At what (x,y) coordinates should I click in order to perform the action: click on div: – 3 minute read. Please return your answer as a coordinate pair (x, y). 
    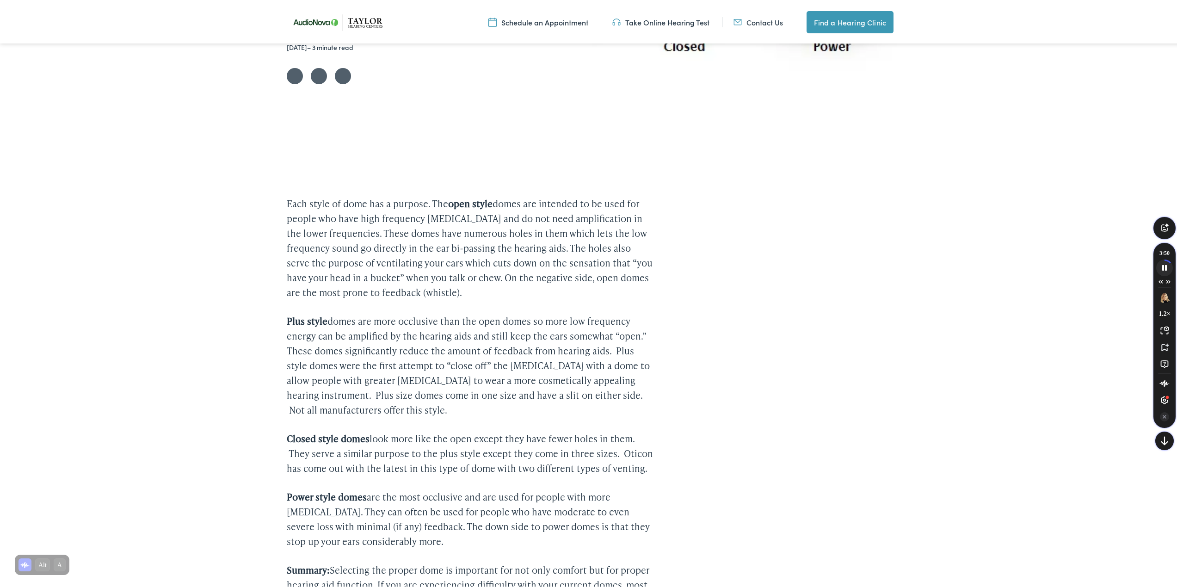
    Looking at the image, I should click on (427, 45).